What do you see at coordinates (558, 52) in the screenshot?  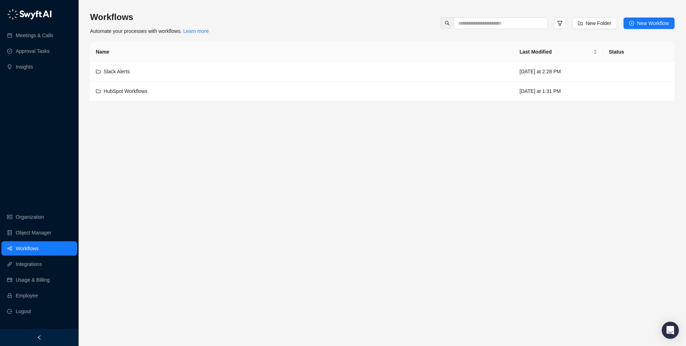 I see `th: Last Modified` at bounding box center [558, 52].